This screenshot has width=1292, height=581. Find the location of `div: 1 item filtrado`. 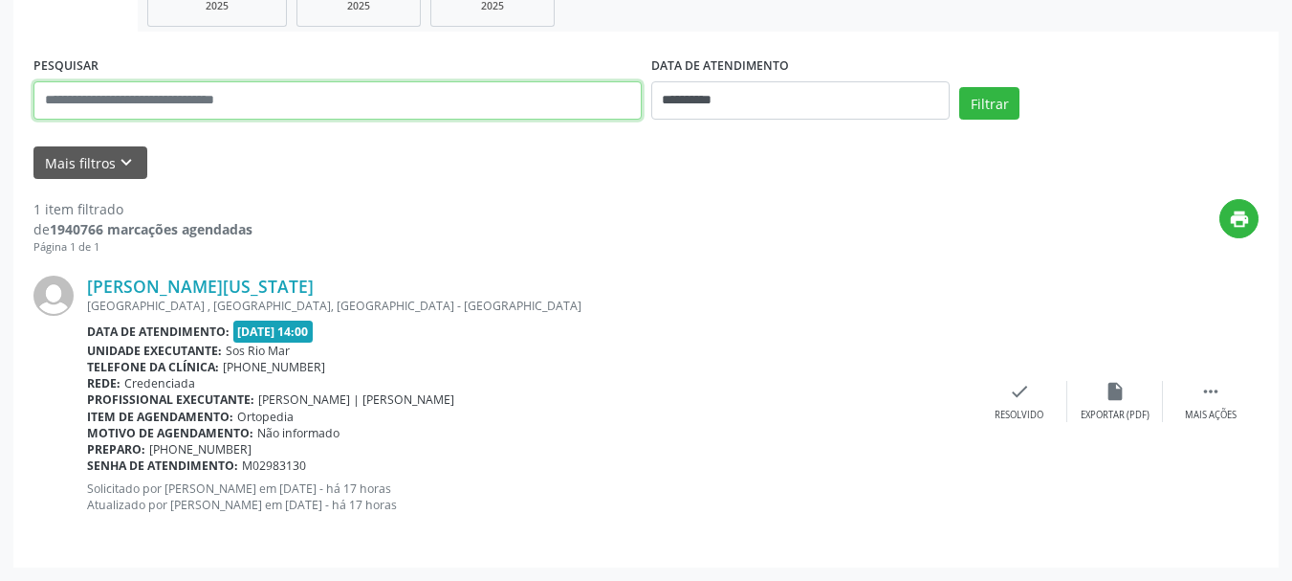

div: 1 item filtrado is located at coordinates (143, 209).